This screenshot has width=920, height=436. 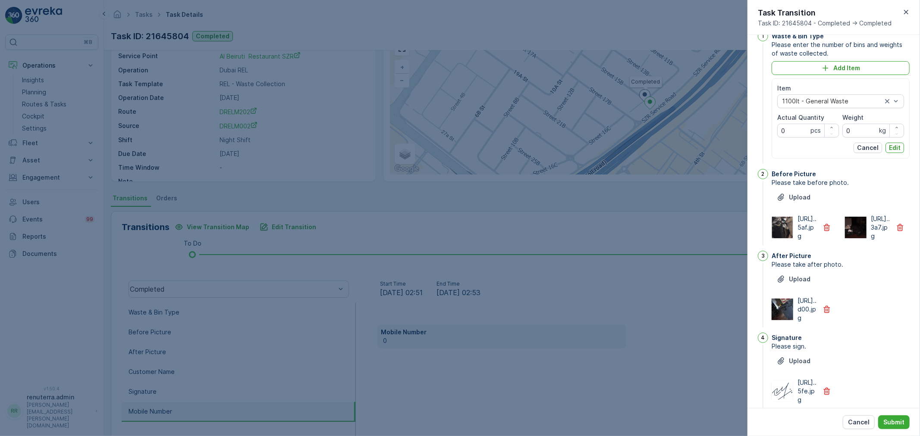 What do you see at coordinates (894, 423) in the screenshot?
I see `p: Submit` at bounding box center [894, 423].